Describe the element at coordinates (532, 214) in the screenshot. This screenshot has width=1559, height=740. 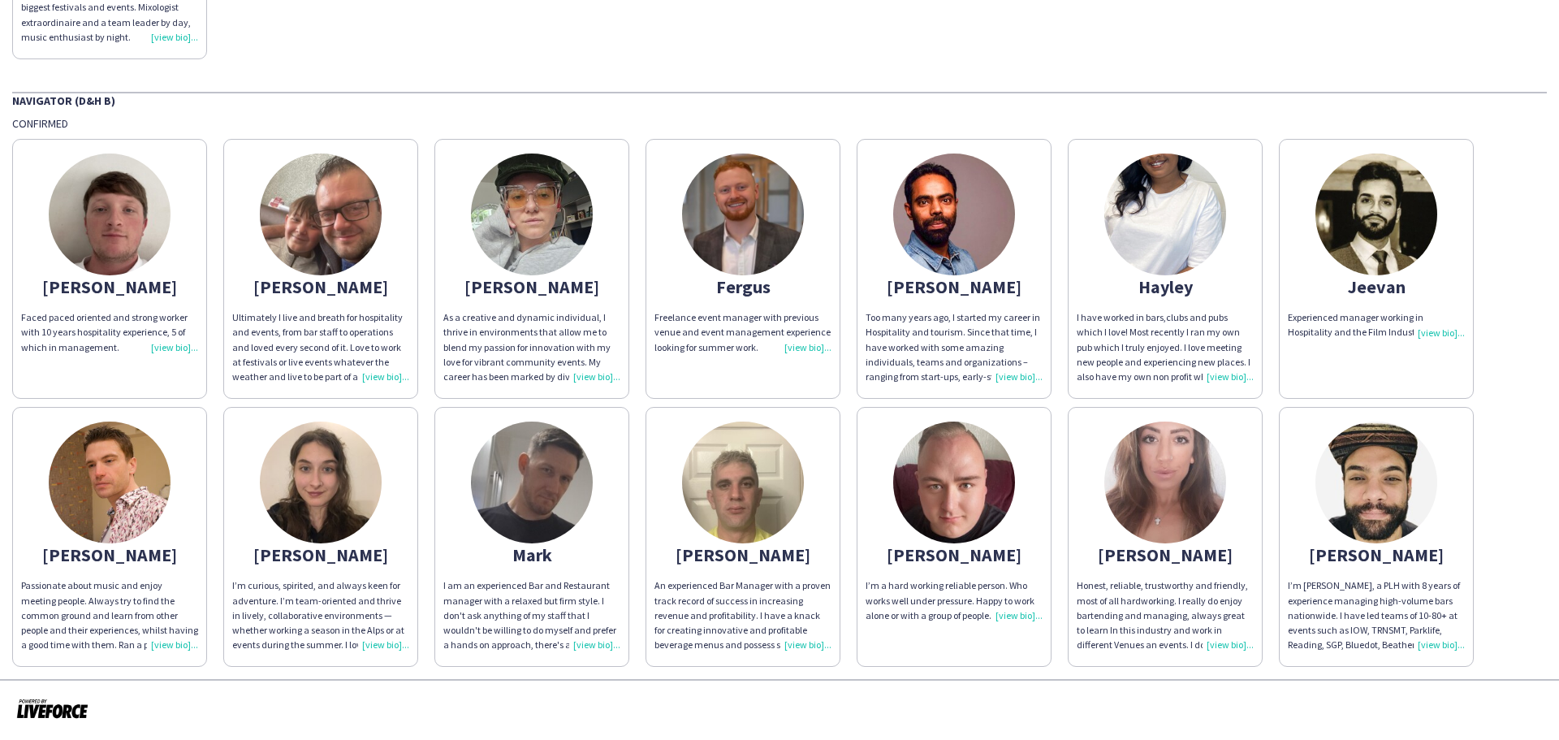
I see `img: thumb-666441950c0ce.jpg` at that location.